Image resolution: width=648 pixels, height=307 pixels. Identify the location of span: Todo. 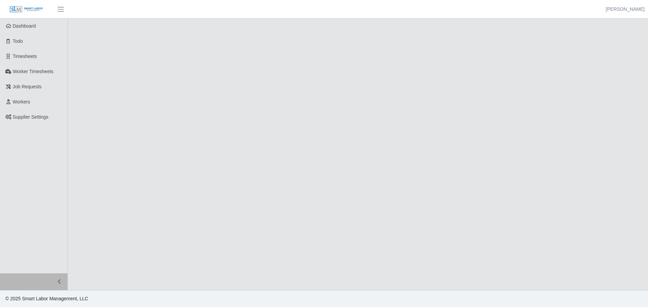
(18, 41).